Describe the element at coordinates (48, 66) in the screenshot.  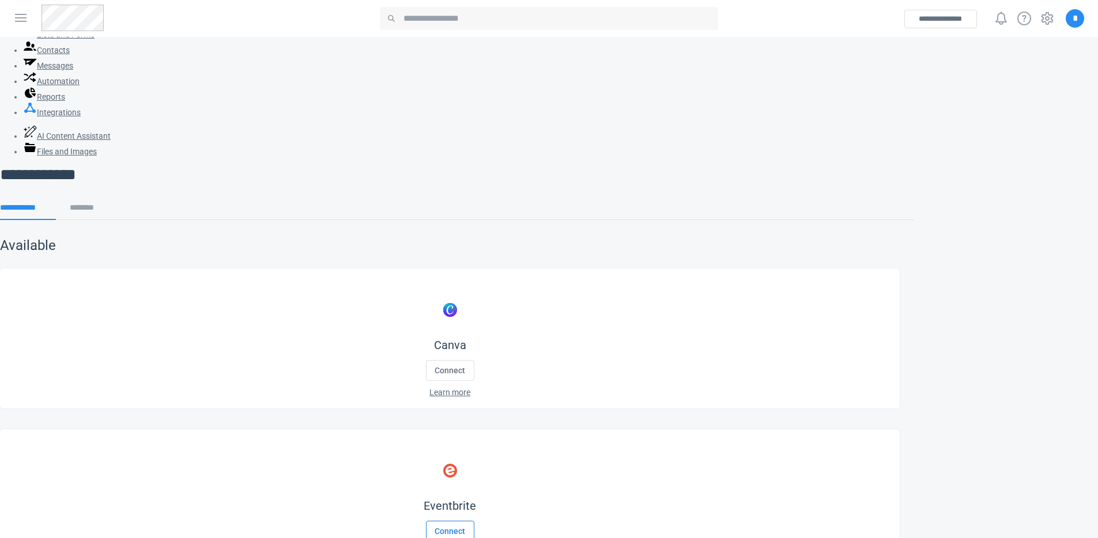
I see `a: Messages` at that location.